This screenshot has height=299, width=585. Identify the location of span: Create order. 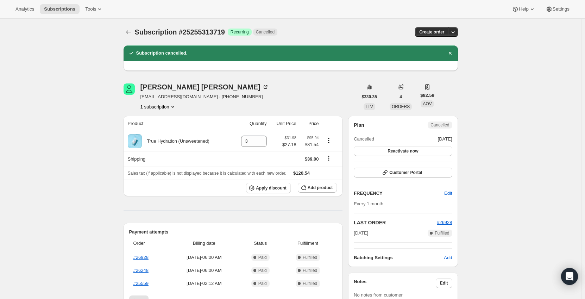
(432, 32).